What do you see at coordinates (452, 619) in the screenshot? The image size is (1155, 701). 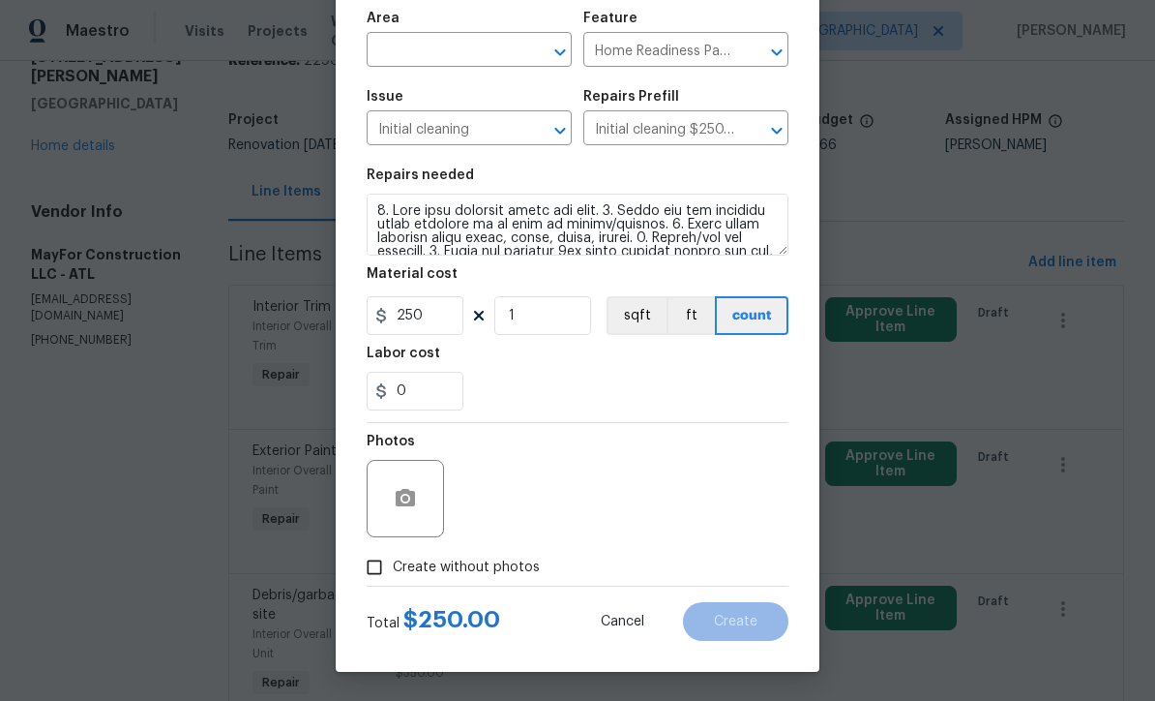 I see `span: $ 250.00` at bounding box center [452, 619].